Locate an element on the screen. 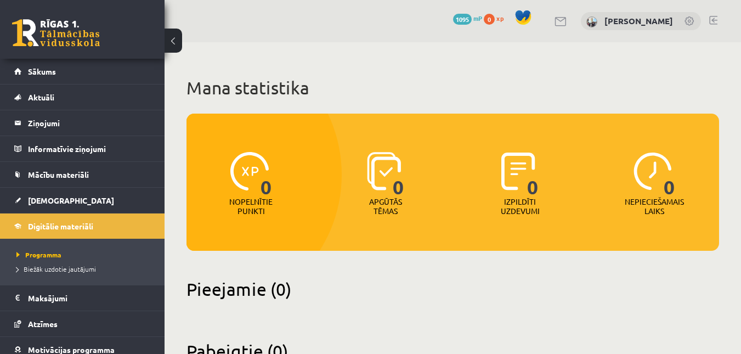 This screenshot has height=354, width=741. a: Sākums is located at coordinates (82, 71).